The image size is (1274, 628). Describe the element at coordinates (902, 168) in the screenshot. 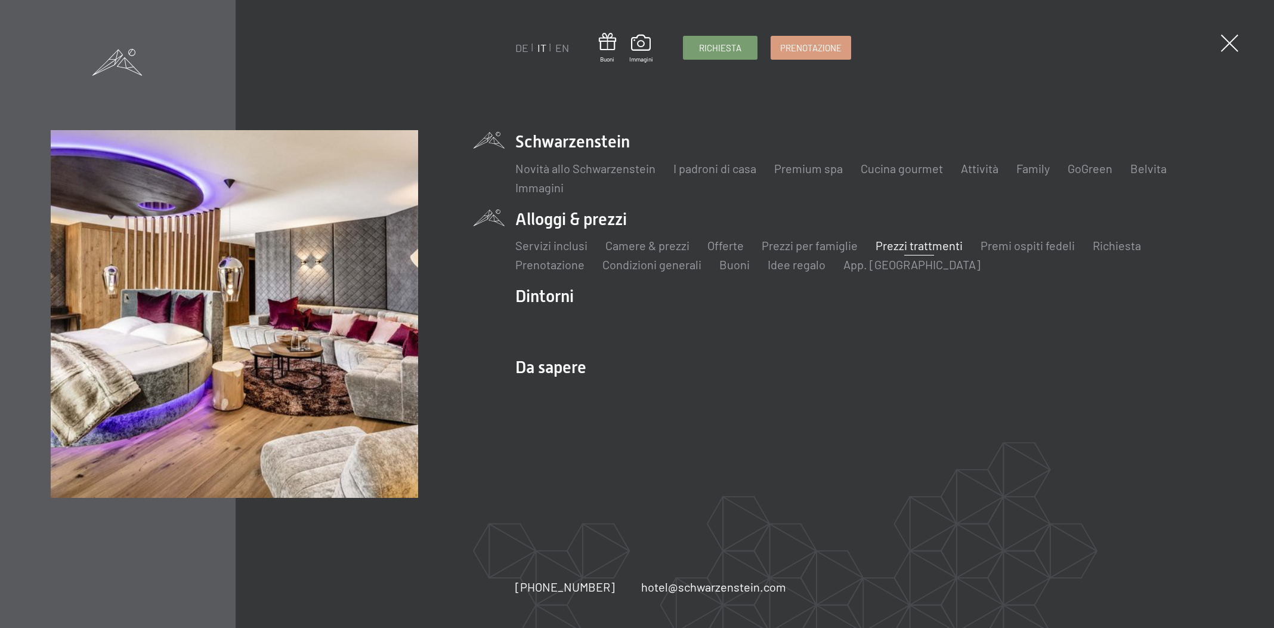

I see `a: Cucina gourmet` at that location.